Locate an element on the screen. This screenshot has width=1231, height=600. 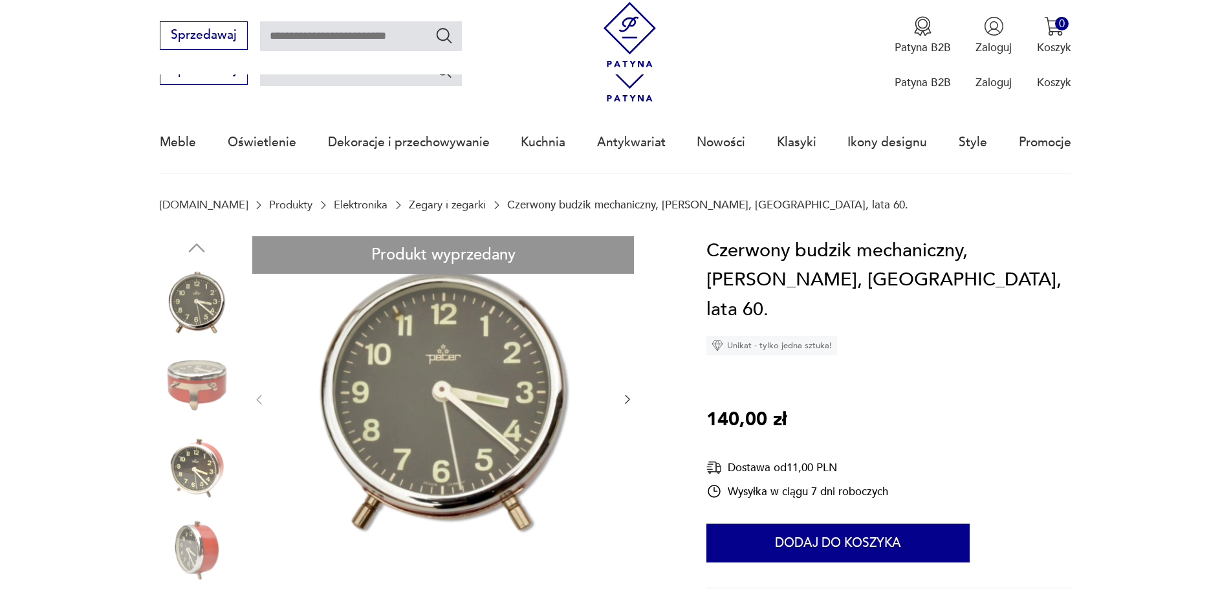
img: Patyna - sklep z meblami i dekoracjami vintage is located at coordinates (629, 34).